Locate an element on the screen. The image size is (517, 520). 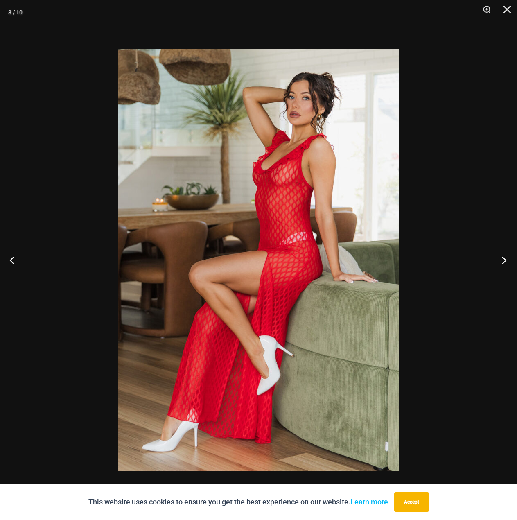
img: Sometimes Red 587 Dress 08 is located at coordinates (258, 260).